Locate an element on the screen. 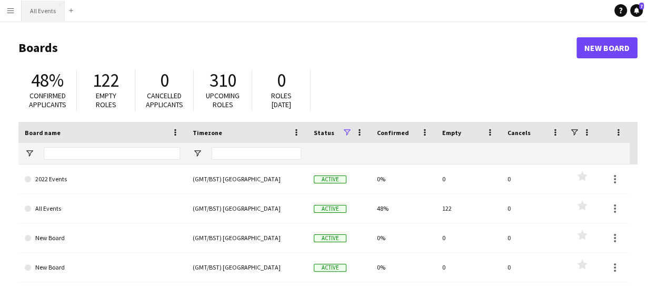 This screenshot has width=648, height=289. span: 7 is located at coordinates (641, 6).